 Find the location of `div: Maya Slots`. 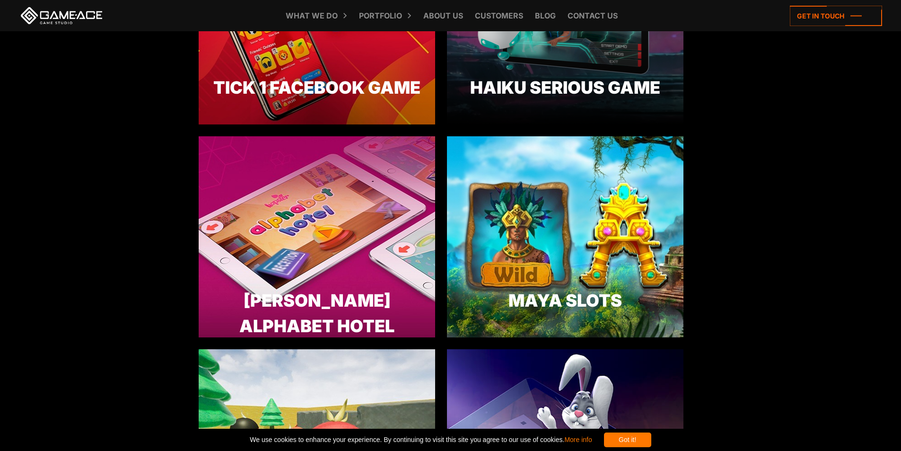

div: Maya Slots is located at coordinates (565, 300).